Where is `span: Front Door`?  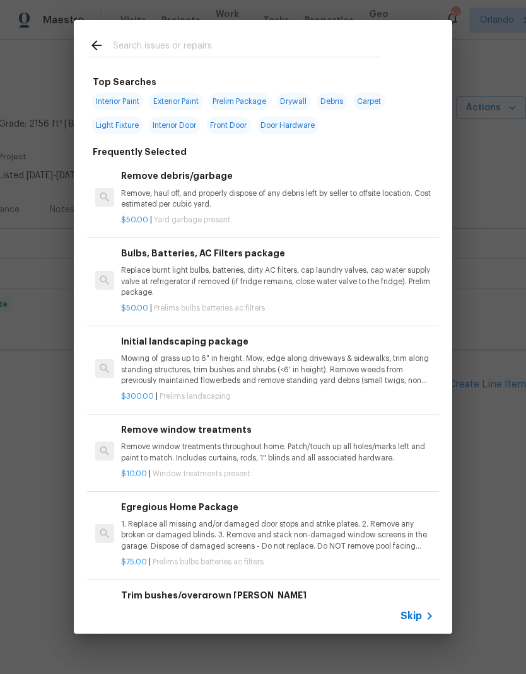
span: Front Door is located at coordinates (228, 125).